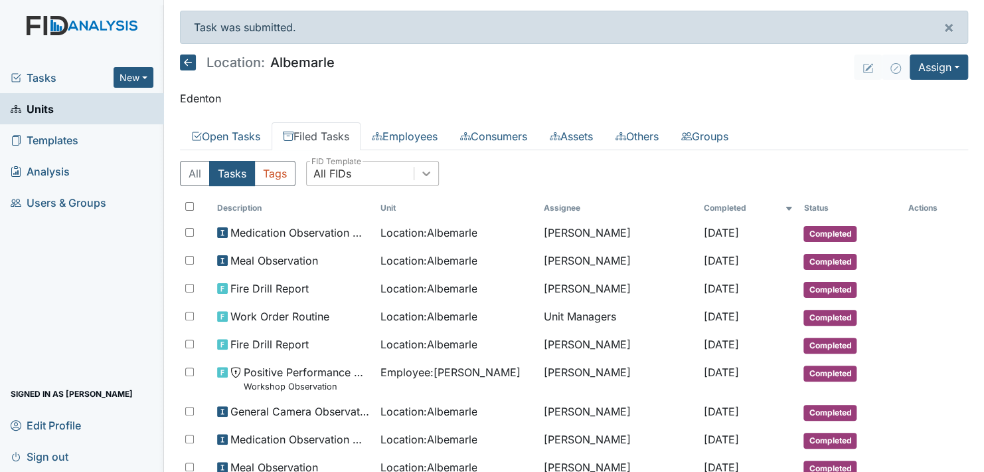 This screenshot has width=984, height=472. Describe the element at coordinates (300, 411) in the screenshot. I see `span: General Camera Observation` at that location.